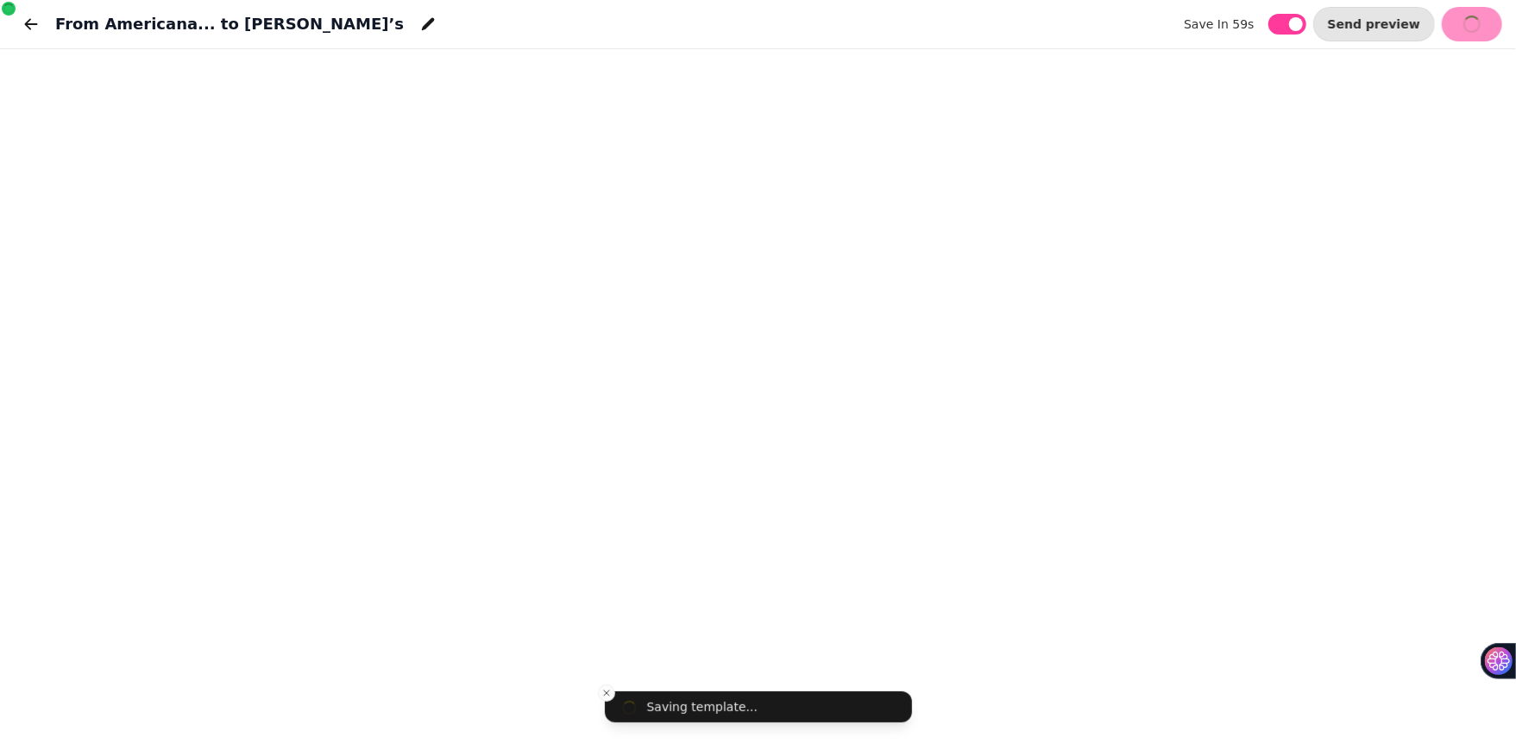 The height and width of the screenshot is (750, 1516). Describe the element at coordinates (1373, 24) in the screenshot. I see `button: Send preview` at that location.